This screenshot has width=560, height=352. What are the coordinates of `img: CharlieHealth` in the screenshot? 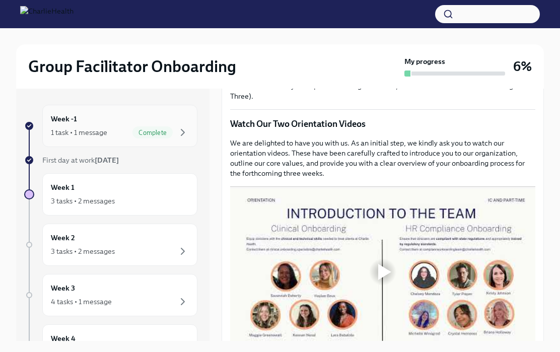 It's located at (47, 14).